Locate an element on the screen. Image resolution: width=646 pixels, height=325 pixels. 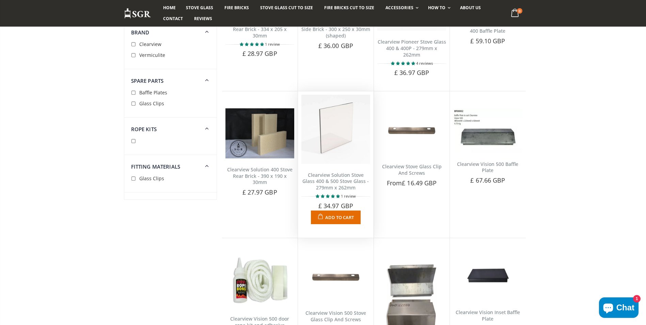
span: Rope Kits is located at coordinates (144, 129).